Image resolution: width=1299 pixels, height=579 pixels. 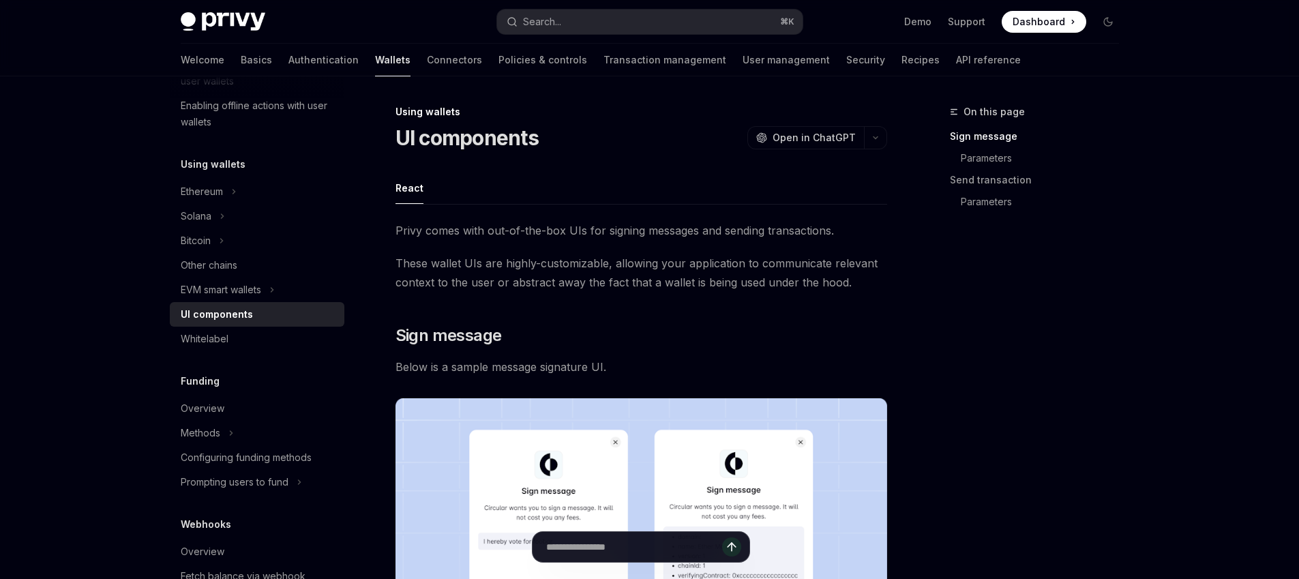 I want to click on h5: Funding, so click(x=200, y=381).